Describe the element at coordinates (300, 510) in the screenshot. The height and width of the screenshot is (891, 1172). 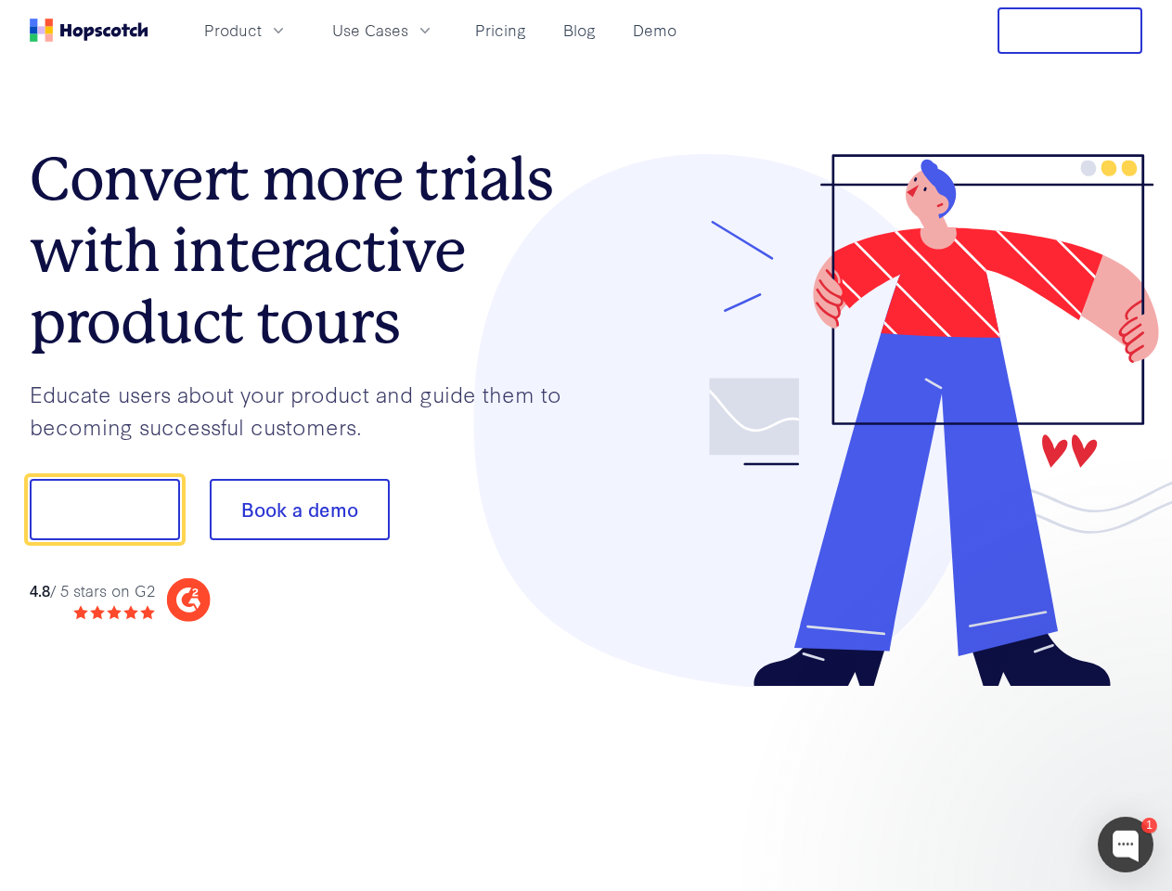
I see `a: Book a demo` at that location.